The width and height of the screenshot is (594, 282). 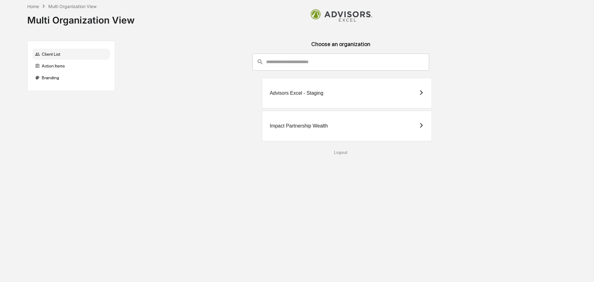 What do you see at coordinates (341, 47) in the screenshot?
I see `div: Choose an organization` at bounding box center [341, 47].